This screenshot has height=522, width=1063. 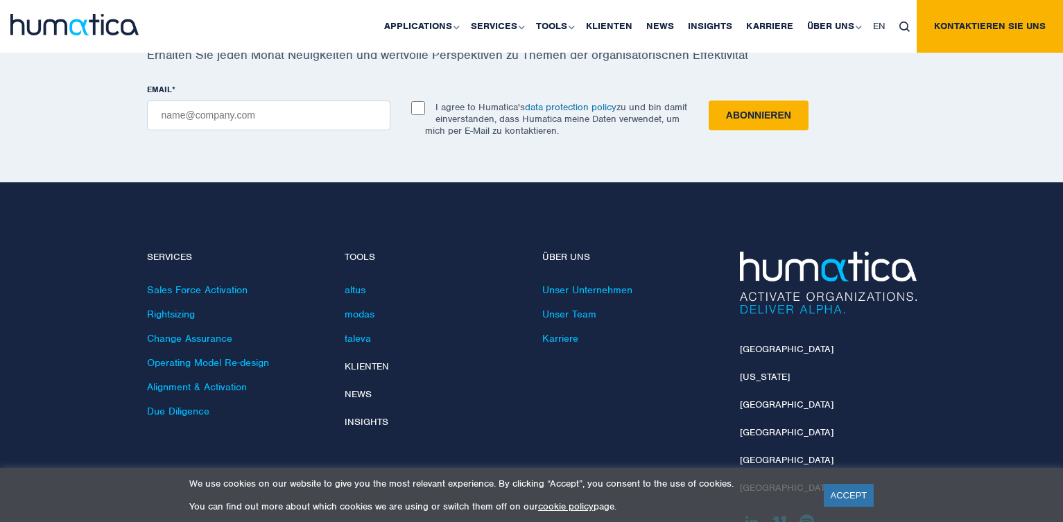 I want to click on img: logo, so click(x=74, y=24).